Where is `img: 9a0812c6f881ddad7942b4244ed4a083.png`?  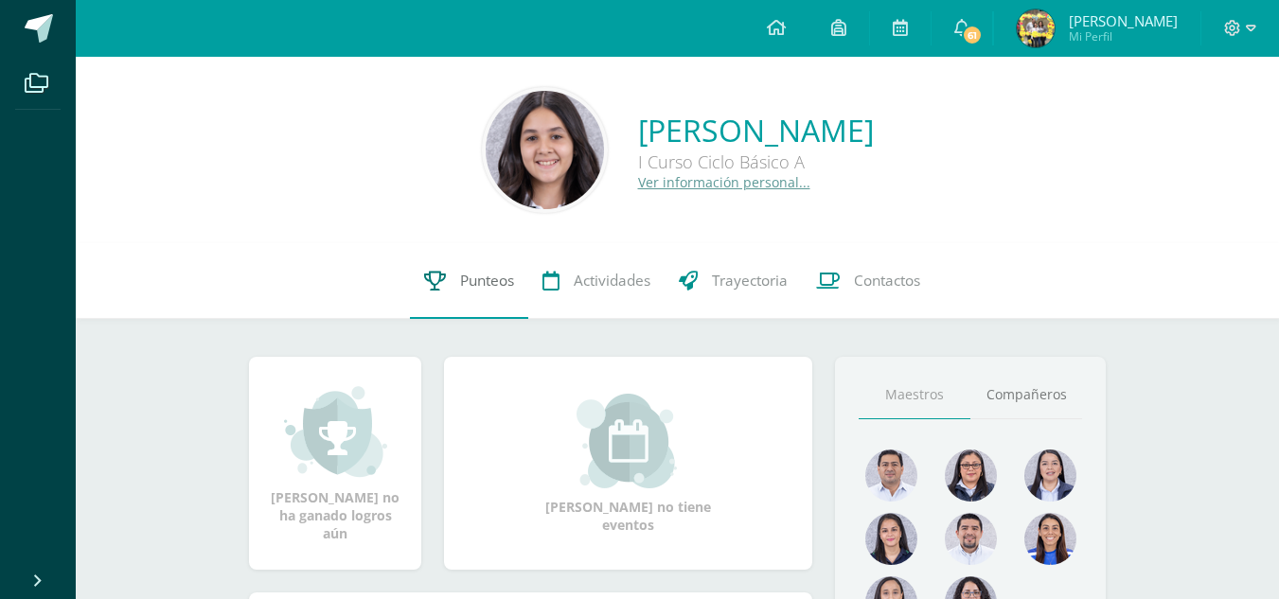
img: 9a0812c6f881ddad7942b4244ed4a083.png is located at coordinates (891, 475).